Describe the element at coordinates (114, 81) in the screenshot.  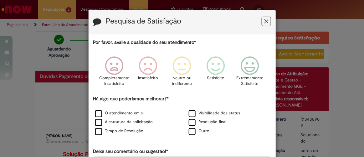
I see `p: Completamente Insatisfeito` at that location.